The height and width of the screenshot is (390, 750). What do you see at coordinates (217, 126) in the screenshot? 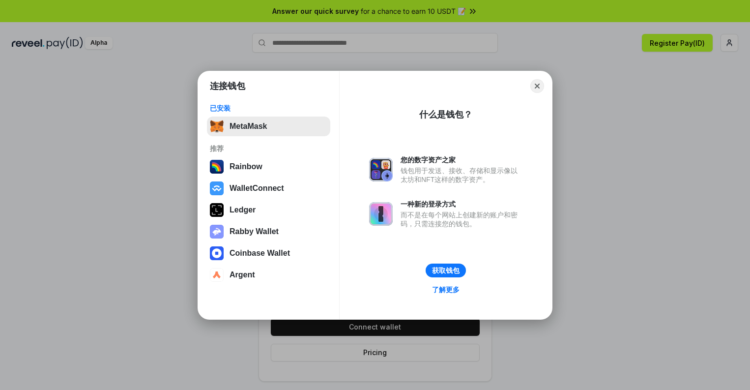
I see `img: svg+xml,%3Csvg%20fill%3D%22none%22%20height%3D%2233%22%20viewBox%3D%220%200%2035%2033%22%20width%...` at bounding box center [217, 126].